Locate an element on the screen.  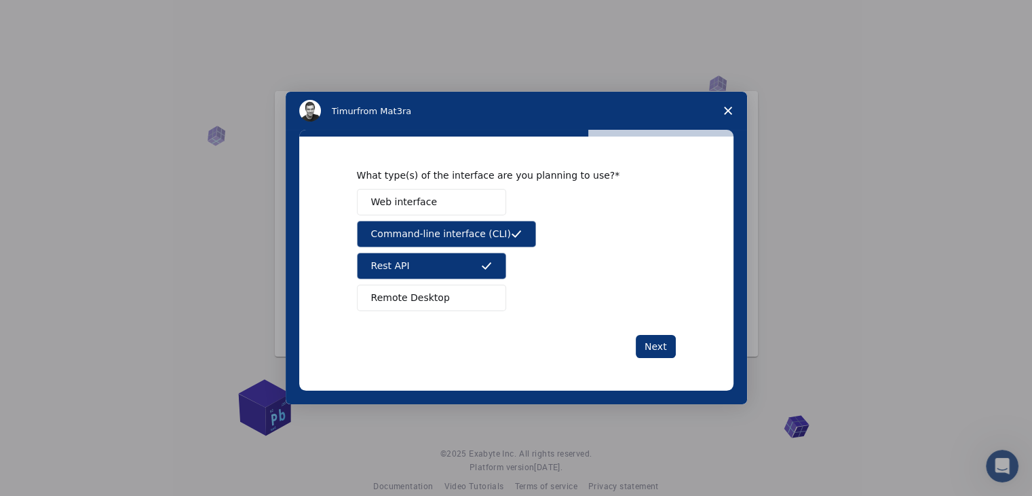
span: from Mat3ra is located at coordinates (384, 111).